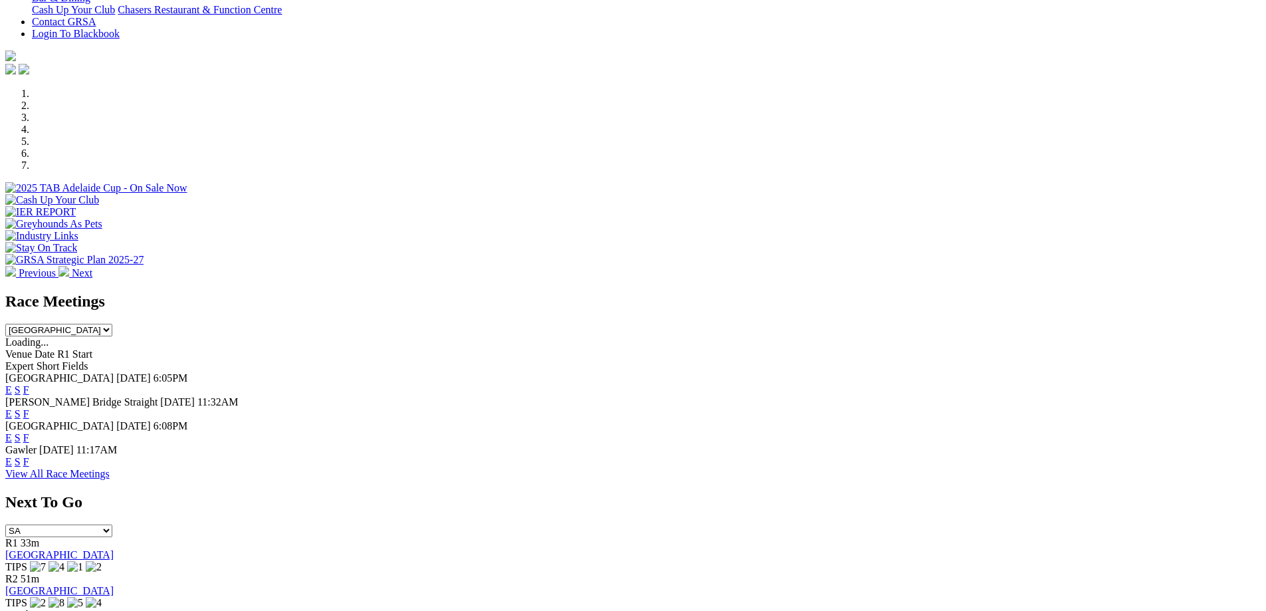  I want to click on img: IER REPORT, so click(41, 212).